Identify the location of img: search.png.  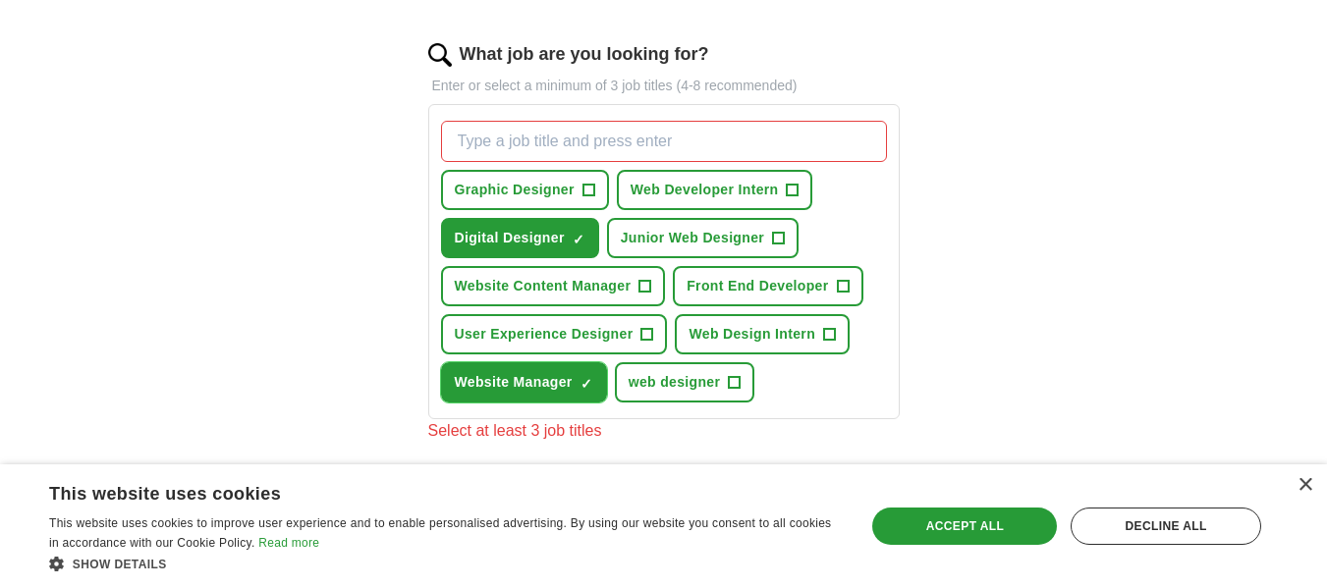
(440, 55).